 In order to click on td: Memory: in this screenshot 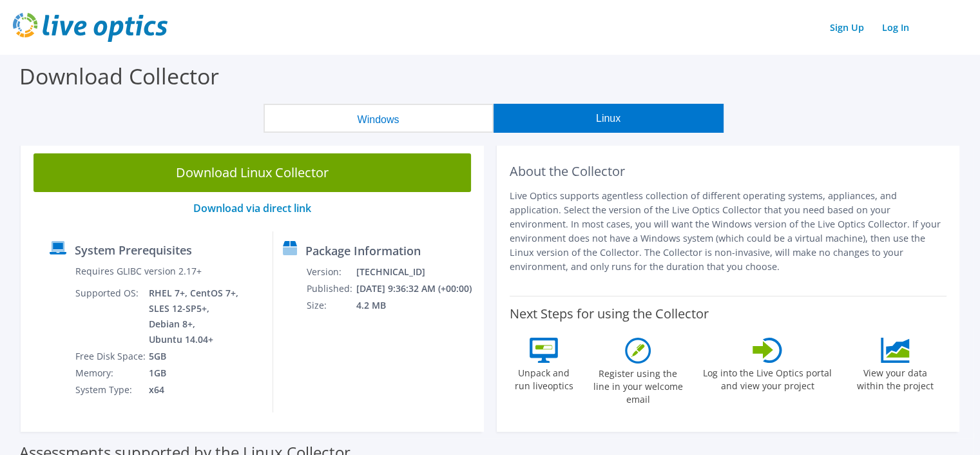, I will do `click(111, 373)`.